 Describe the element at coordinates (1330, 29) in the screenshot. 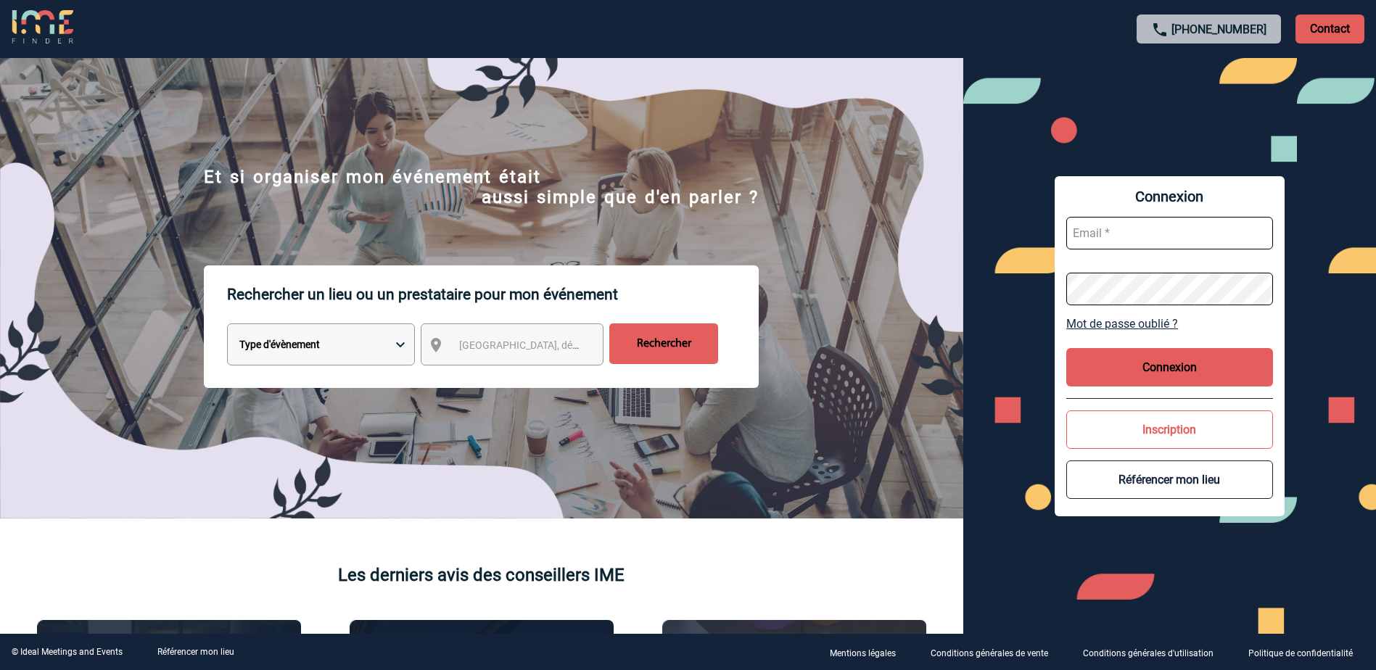

I see `p: Contact` at that location.